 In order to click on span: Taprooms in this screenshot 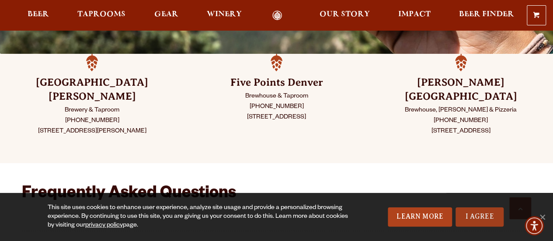, I will do `click(101, 14)`.